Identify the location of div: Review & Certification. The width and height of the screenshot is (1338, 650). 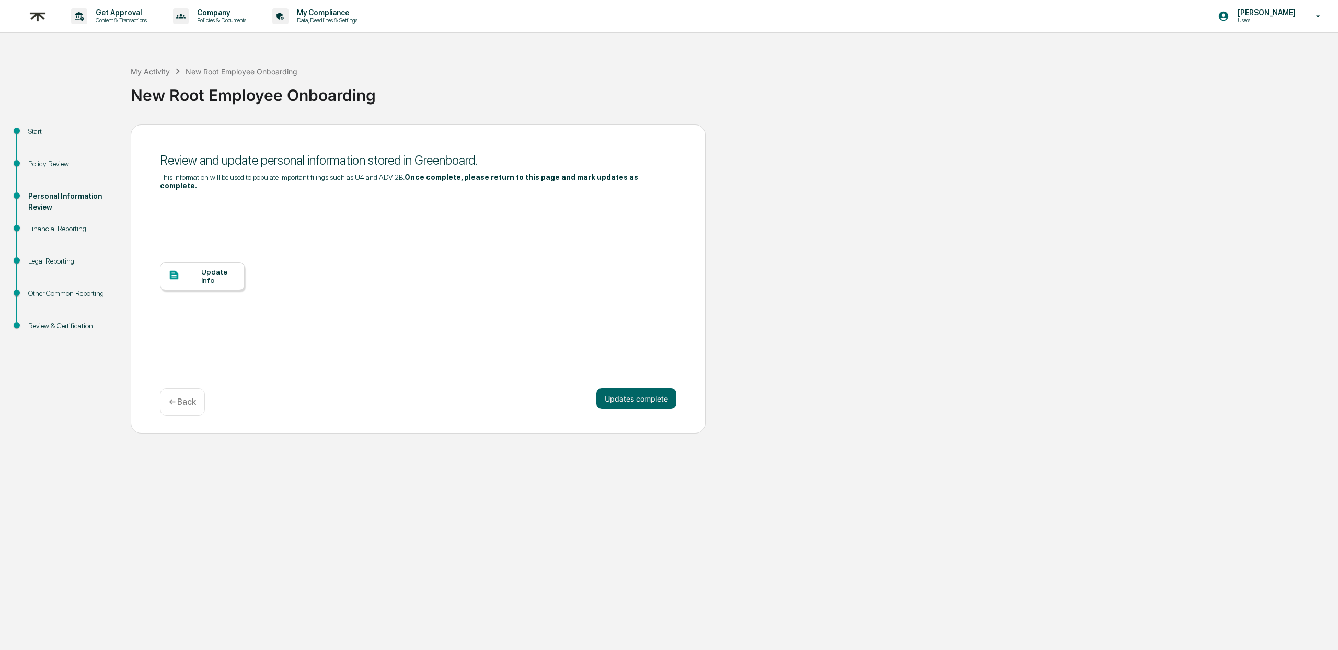
(71, 326).